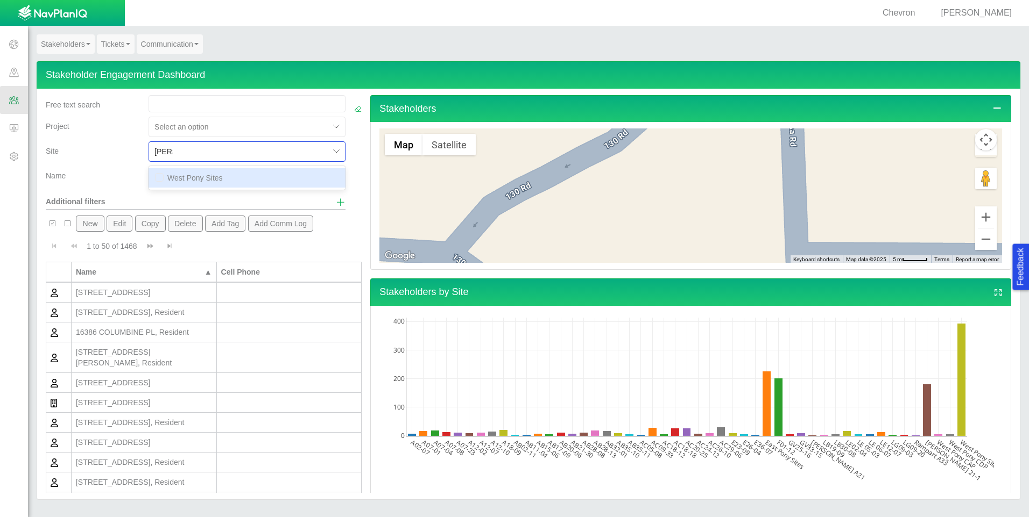 The width and height of the screenshot is (1029, 517). What do you see at coordinates (90, 224) in the screenshot?
I see `button: New` at bounding box center [90, 224].